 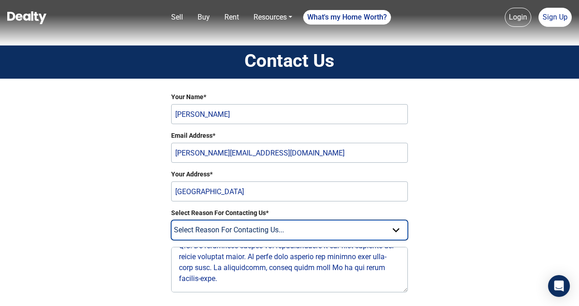 I want to click on label: Your Address*, so click(x=289, y=174).